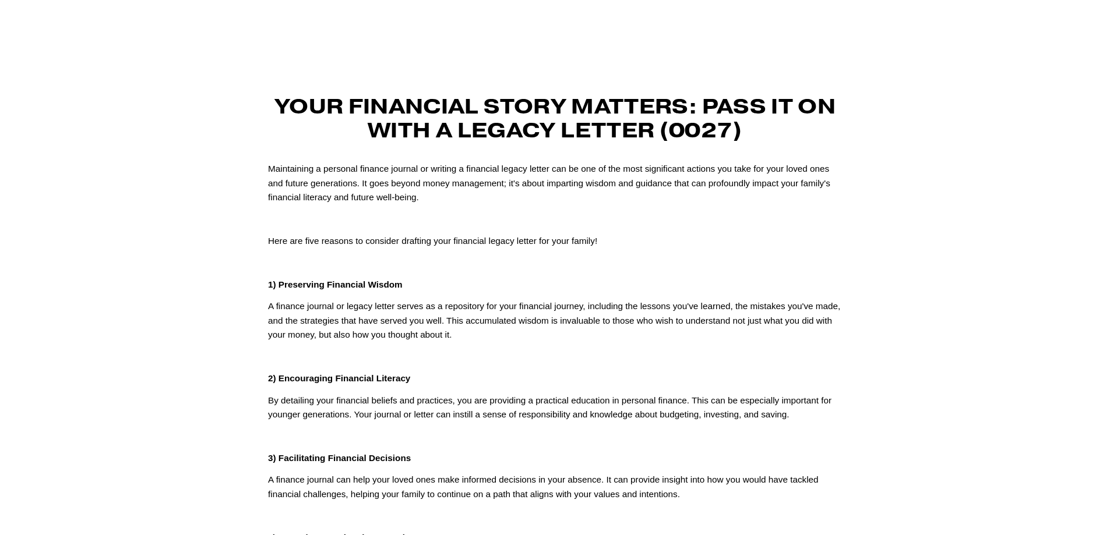 The height and width of the screenshot is (535, 1110). What do you see at coordinates (554, 487) in the screenshot?
I see `p: A finance journal can help your loved ones make informed decisions in your absence. It can provid...` at bounding box center [554, 487].